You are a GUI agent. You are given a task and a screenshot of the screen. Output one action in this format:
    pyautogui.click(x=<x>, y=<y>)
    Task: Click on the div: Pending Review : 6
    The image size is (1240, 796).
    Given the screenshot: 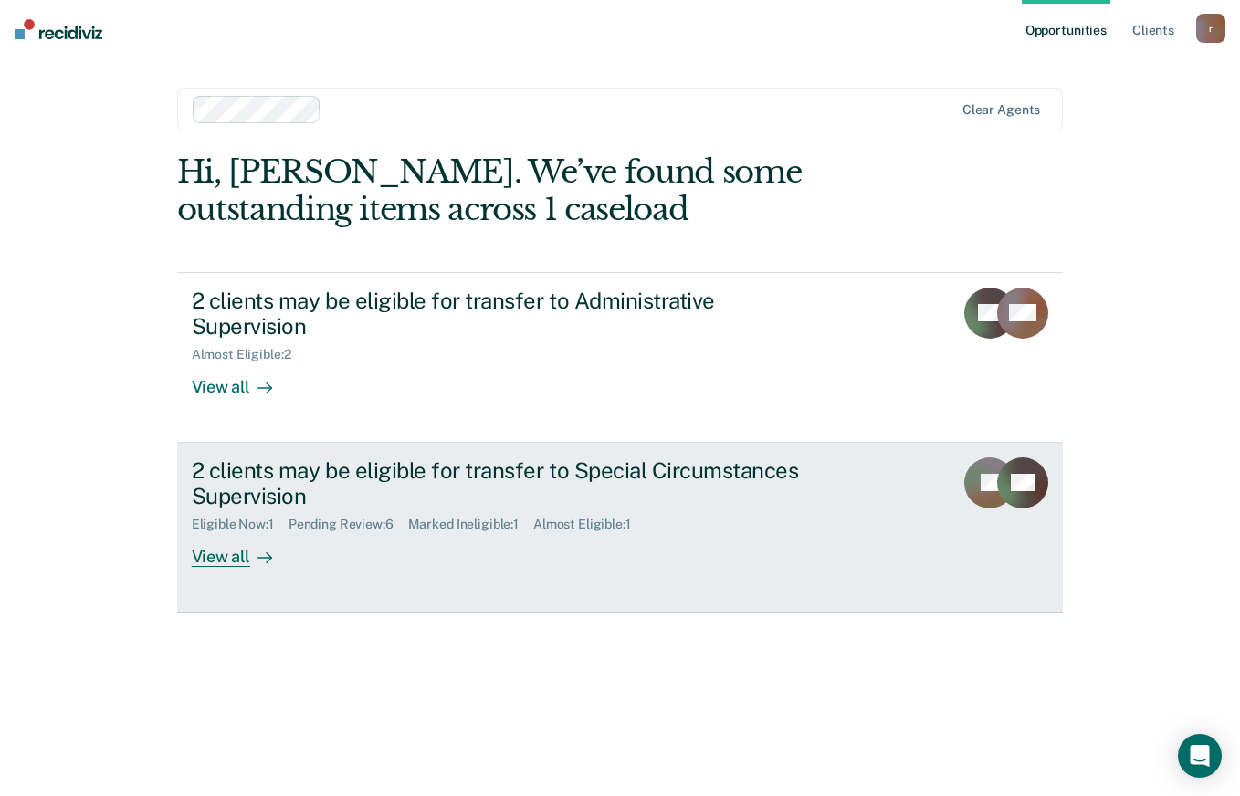 What is the action you would take?
    pyautogui.click(x=348, y=524)
    